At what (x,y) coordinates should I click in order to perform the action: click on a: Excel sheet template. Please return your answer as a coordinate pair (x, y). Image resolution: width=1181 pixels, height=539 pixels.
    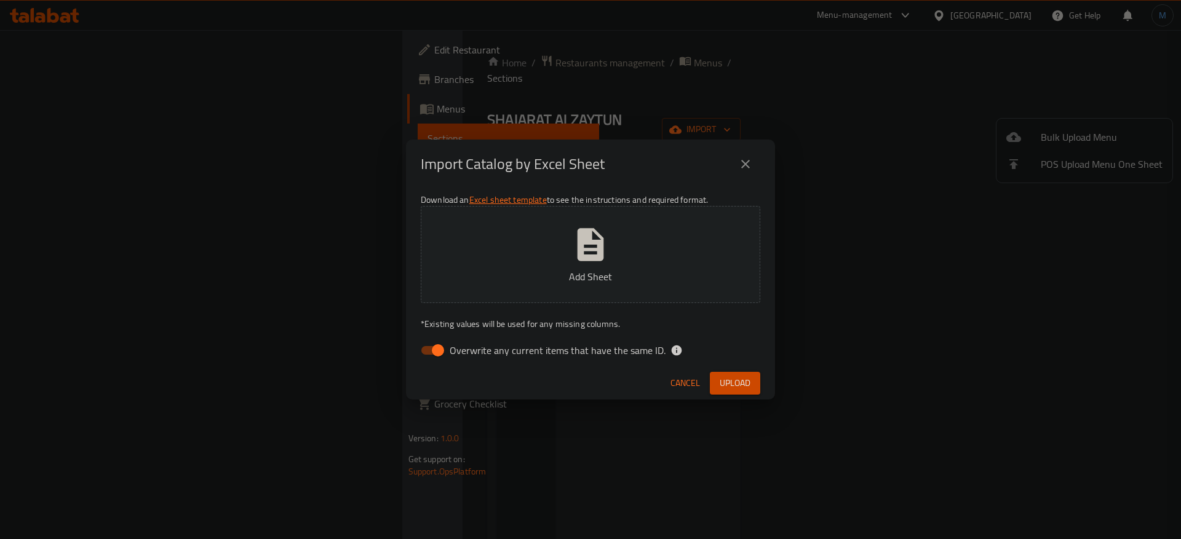
    Looking at the image, I should click on (508, 200).